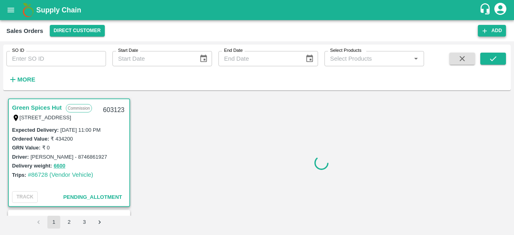  I want to click on button: page 1, so click(54, 222).